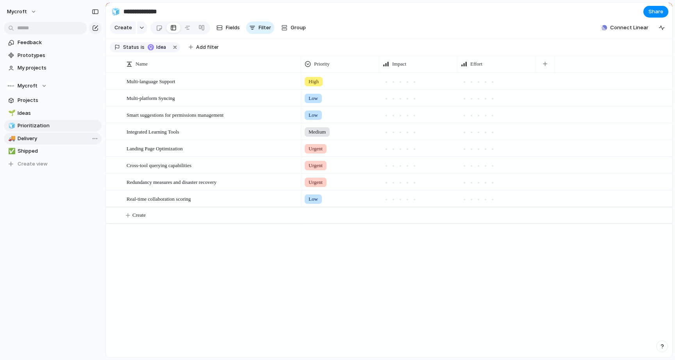  What do you see at coordinates (58, 151) in the screenshot?
I see `span: Shipped` at bounding box center [58, 151].